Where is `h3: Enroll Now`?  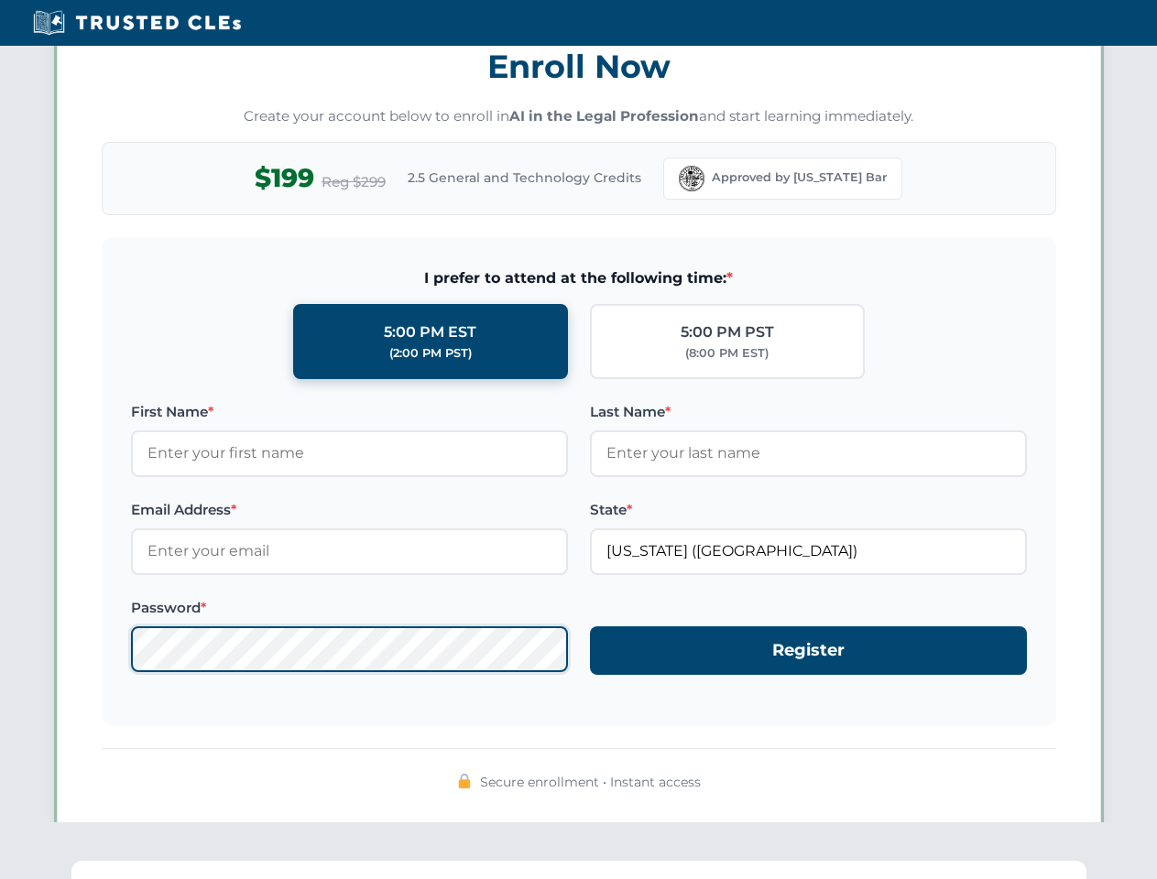
h3: Enroll Now is located at coordinates (579, 66).